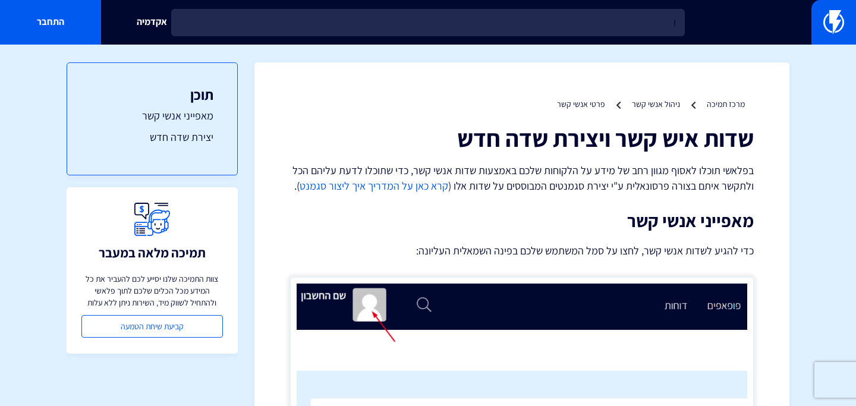 The width and height of the screenshot is (856, 406). What do you see at coordinates (428, 23) in the screenshot?
I see `input: חיפוש מהיר...` at bounding box center [428, 23].